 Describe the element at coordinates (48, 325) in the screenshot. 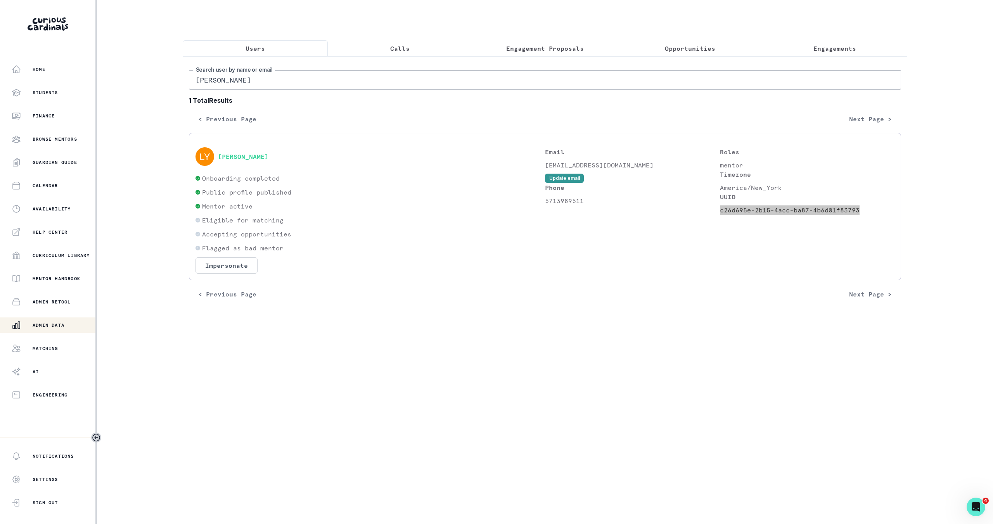

I see `p: Admin Data` at that location.